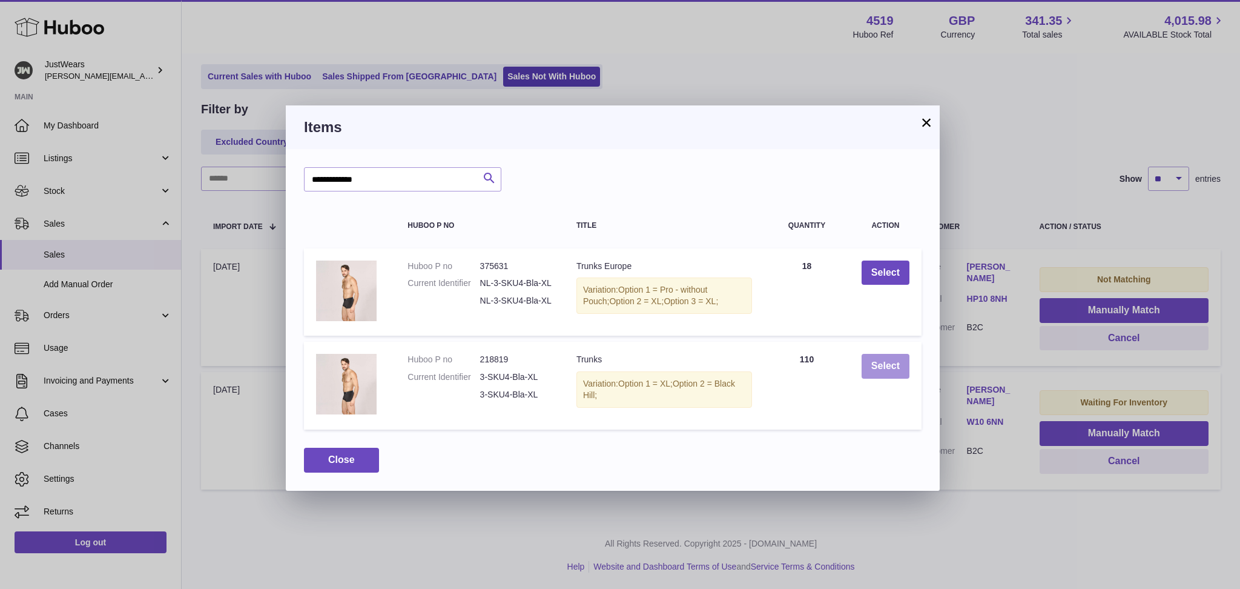  What do you see at coordinates (807, 385) in the screenshot?
I see `td: 110` at bounding box center [807, 385].